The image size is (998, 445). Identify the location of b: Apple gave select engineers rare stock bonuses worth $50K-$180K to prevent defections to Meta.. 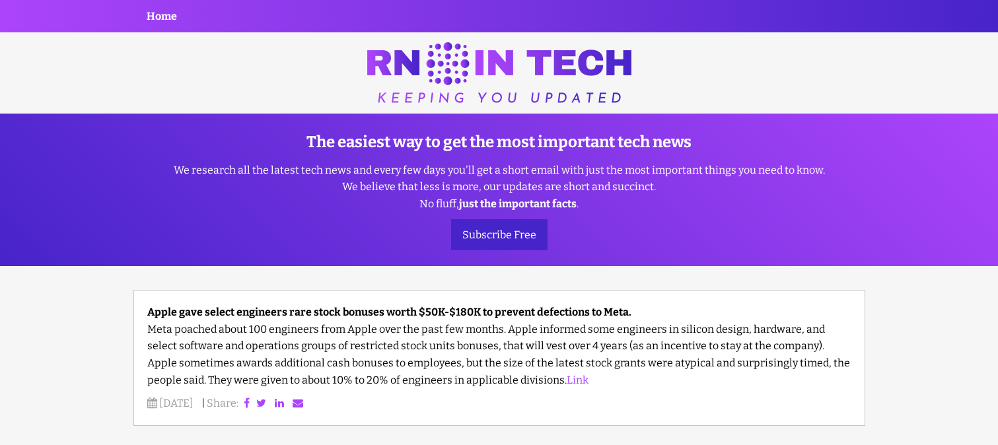
(389, 312).